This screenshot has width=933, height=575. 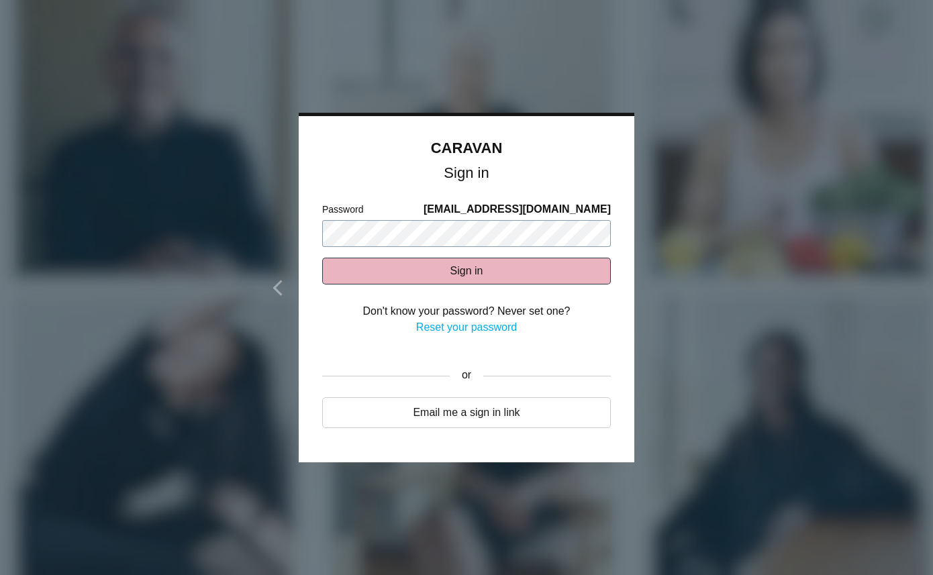 I want to click on label: Password, so click(x=342, y=209).